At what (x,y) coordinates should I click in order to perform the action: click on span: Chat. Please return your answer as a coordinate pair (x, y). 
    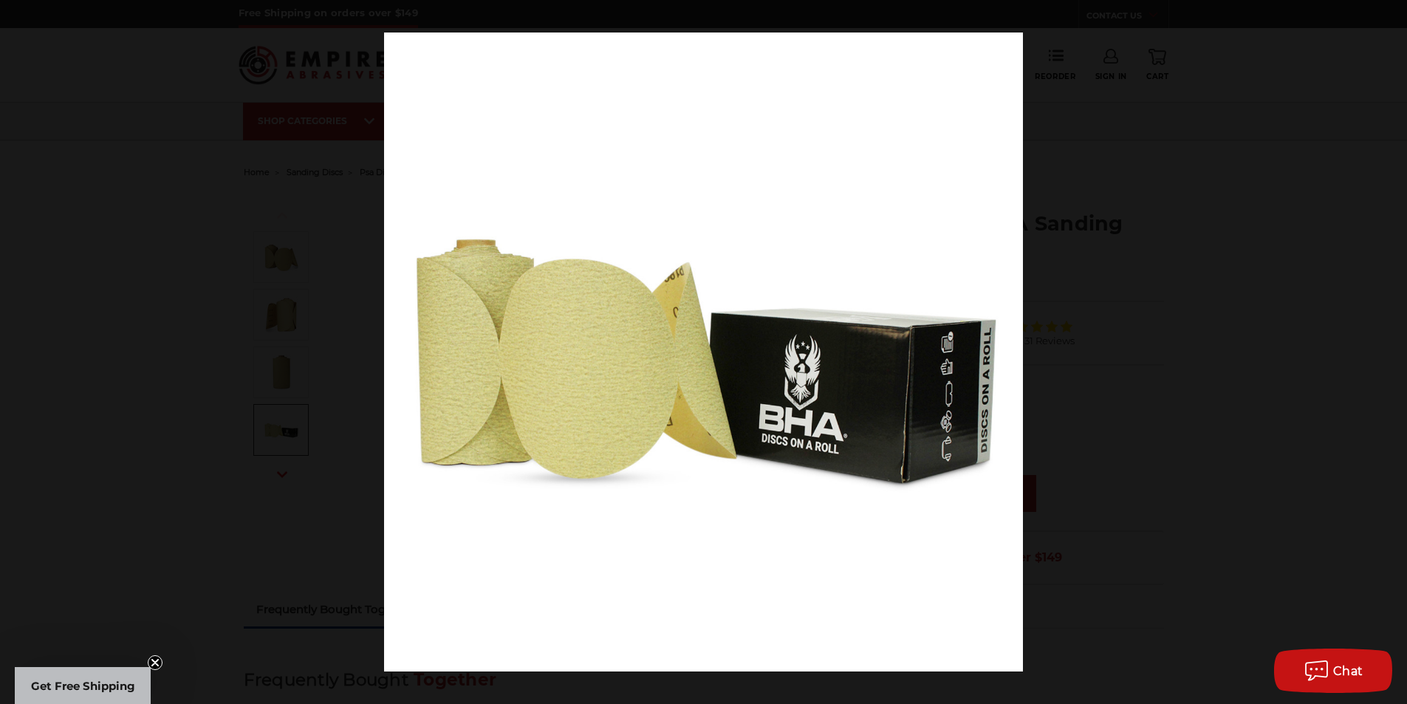
    Looking at the image, I should click on (1348, 671).